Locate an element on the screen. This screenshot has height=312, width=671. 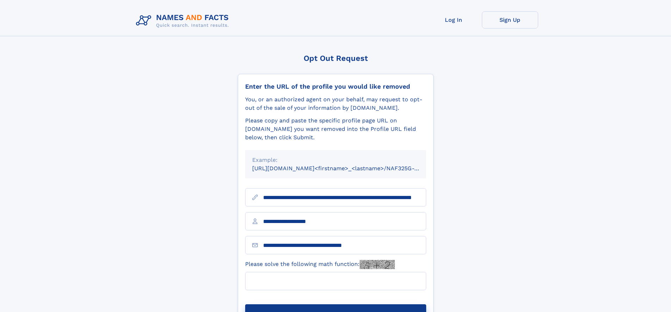
div: You, or an authorized agent on your behalf, may request to opt-out of the sale of your informatio... is located at coordinates (336, 104).